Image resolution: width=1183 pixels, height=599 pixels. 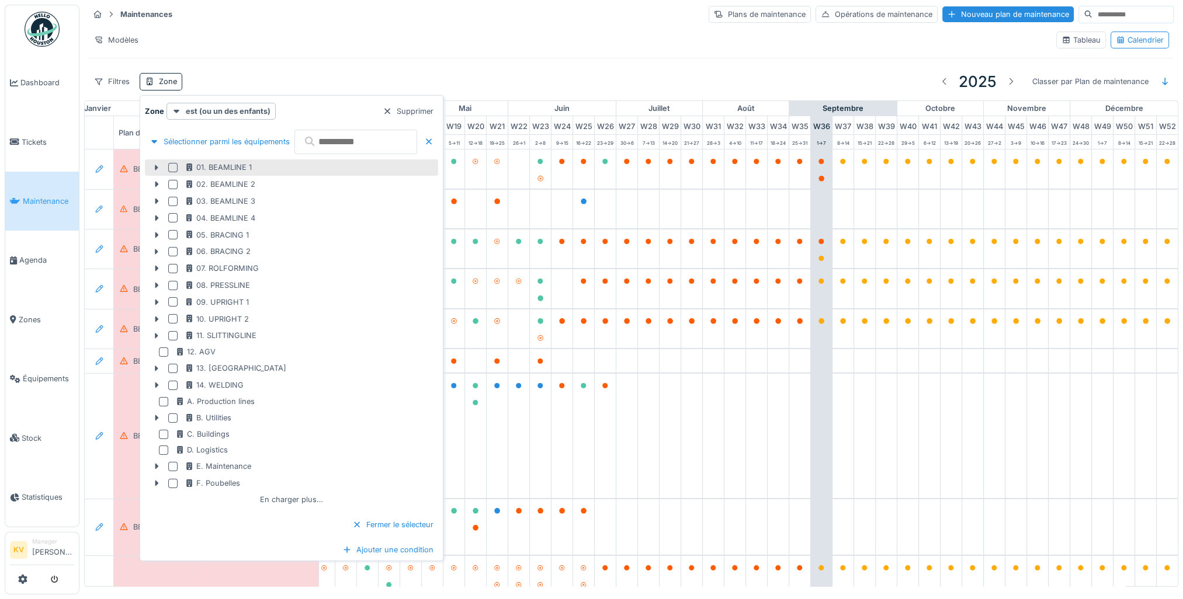 I want to click on div: 09. UPRIGHT 1, so click(x=217, y=302).